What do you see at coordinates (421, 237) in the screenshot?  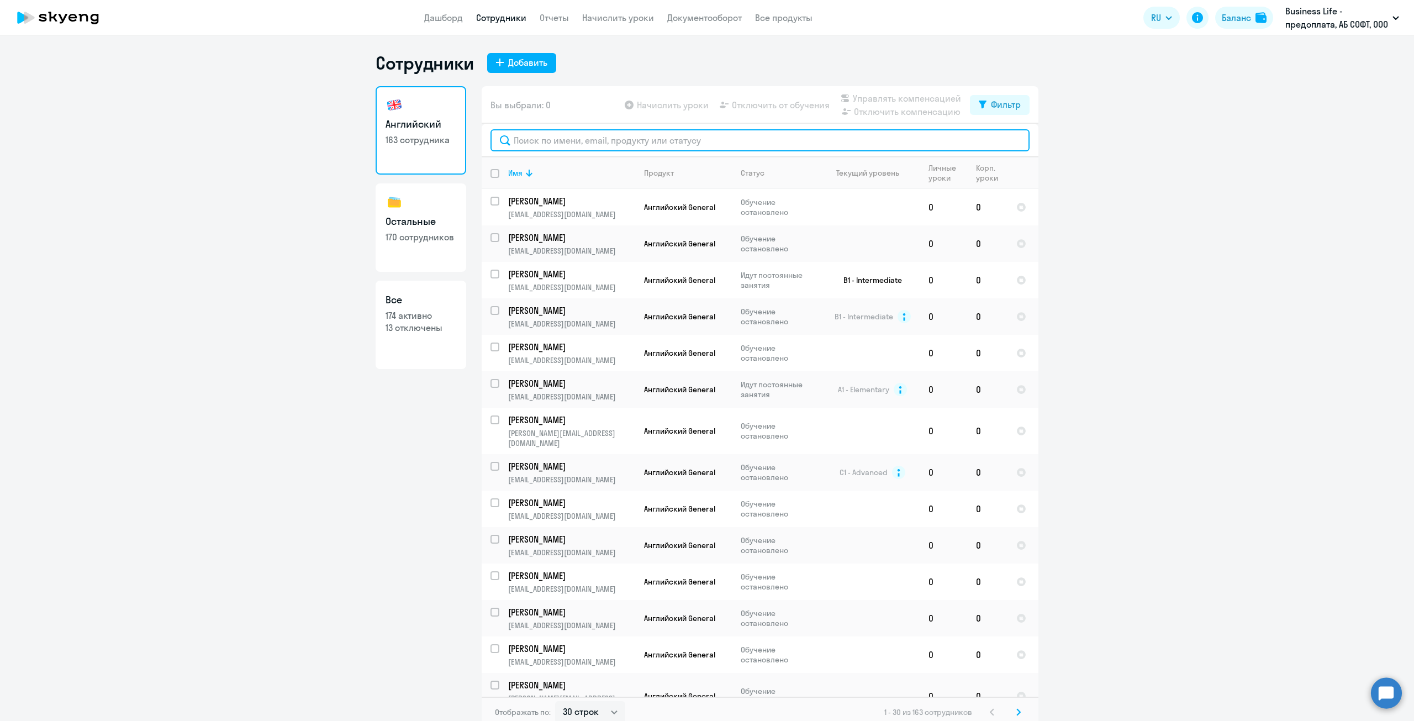 I see `p: 170 сотрудников` at bounding box center [421, 237].